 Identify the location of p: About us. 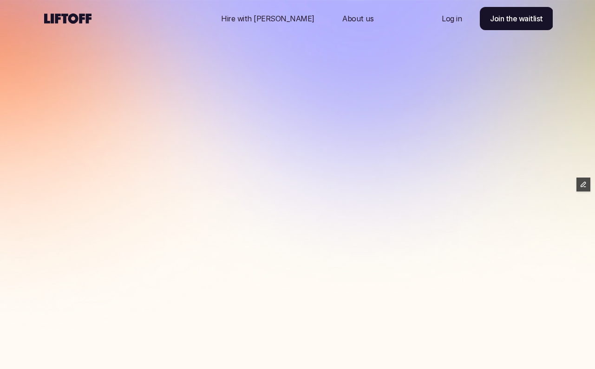
(357, 19).